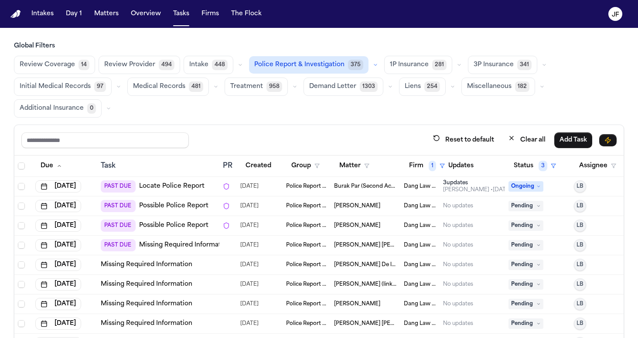 The width and height of the screenshot is (638, 338). I want to click on span: 958, so click(274, 87).